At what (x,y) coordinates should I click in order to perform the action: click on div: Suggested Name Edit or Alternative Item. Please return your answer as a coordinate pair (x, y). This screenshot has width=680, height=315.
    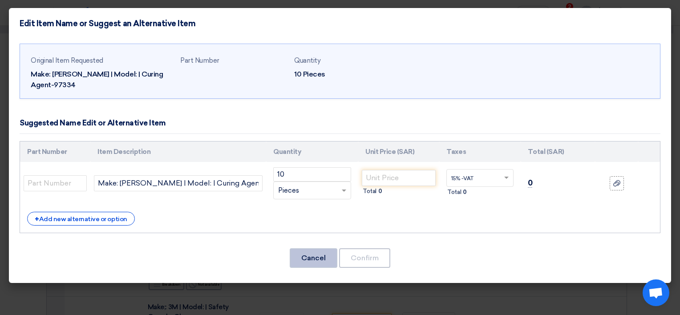
    Looking at the image, I should click on (93, 123).